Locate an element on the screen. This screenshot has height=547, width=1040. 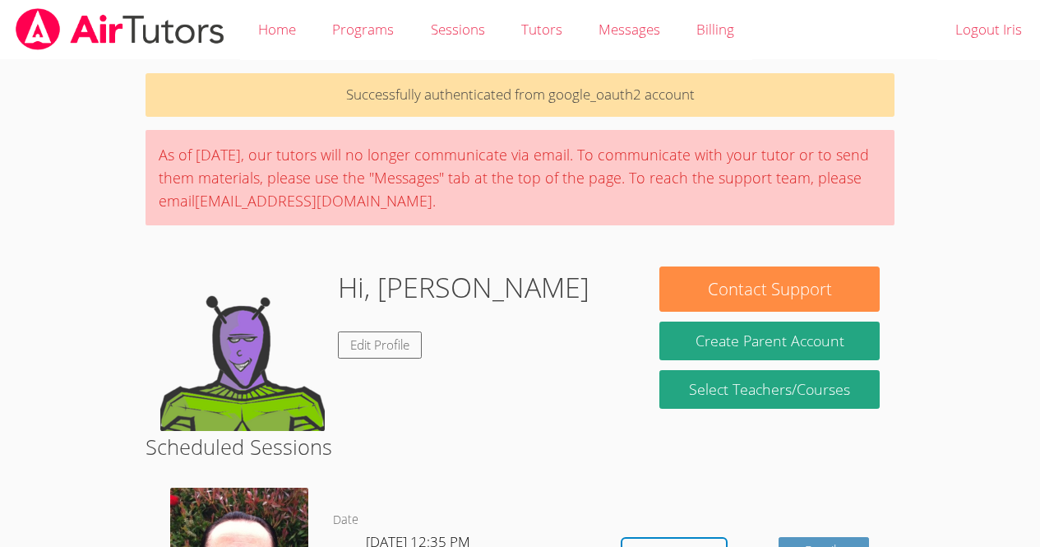
p: Successfully authenticated from google_oauth2 account is located at coordinates (520, 95).